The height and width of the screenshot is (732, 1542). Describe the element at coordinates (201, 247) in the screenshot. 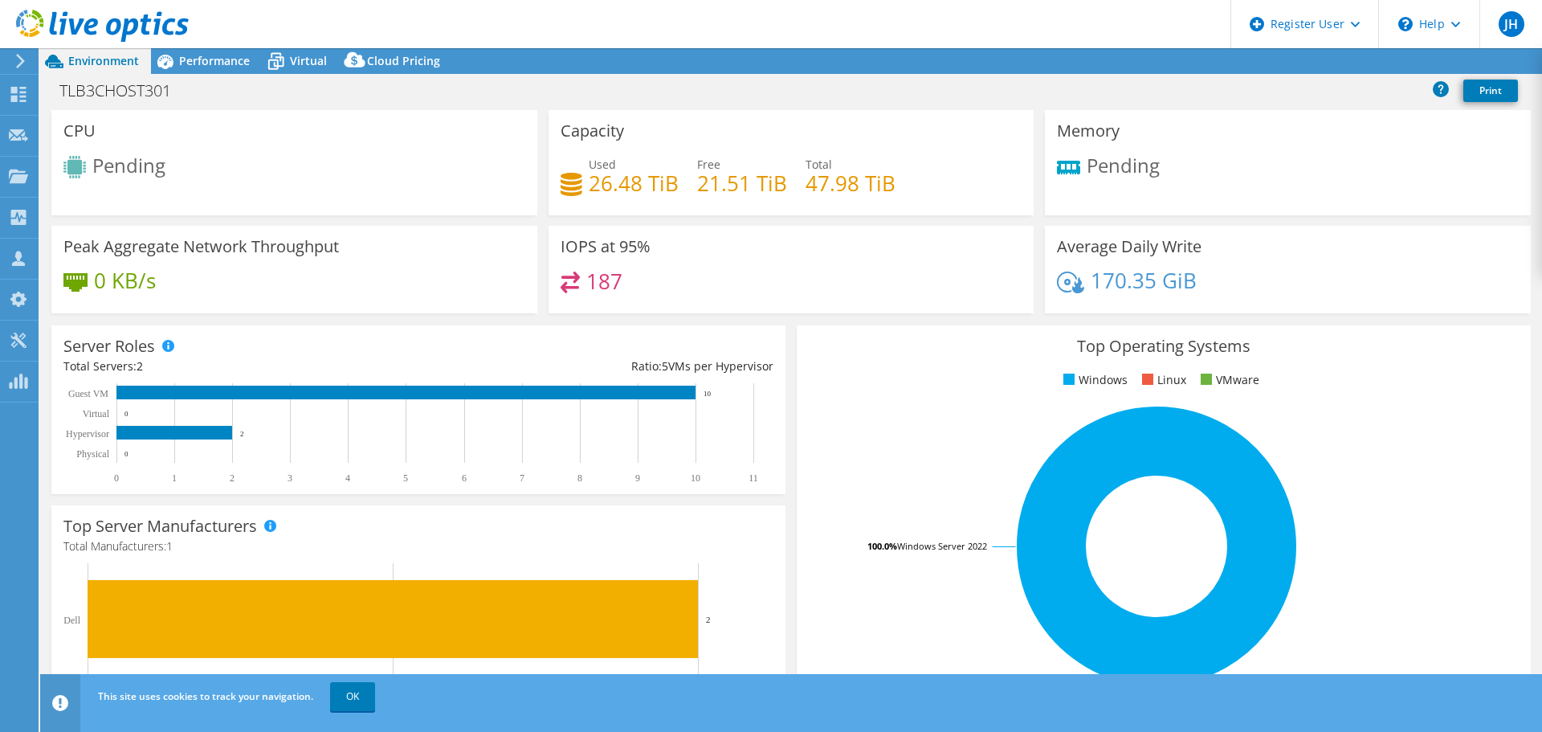

I see `h3: Peak Aggregate Network Throughput` at that location.